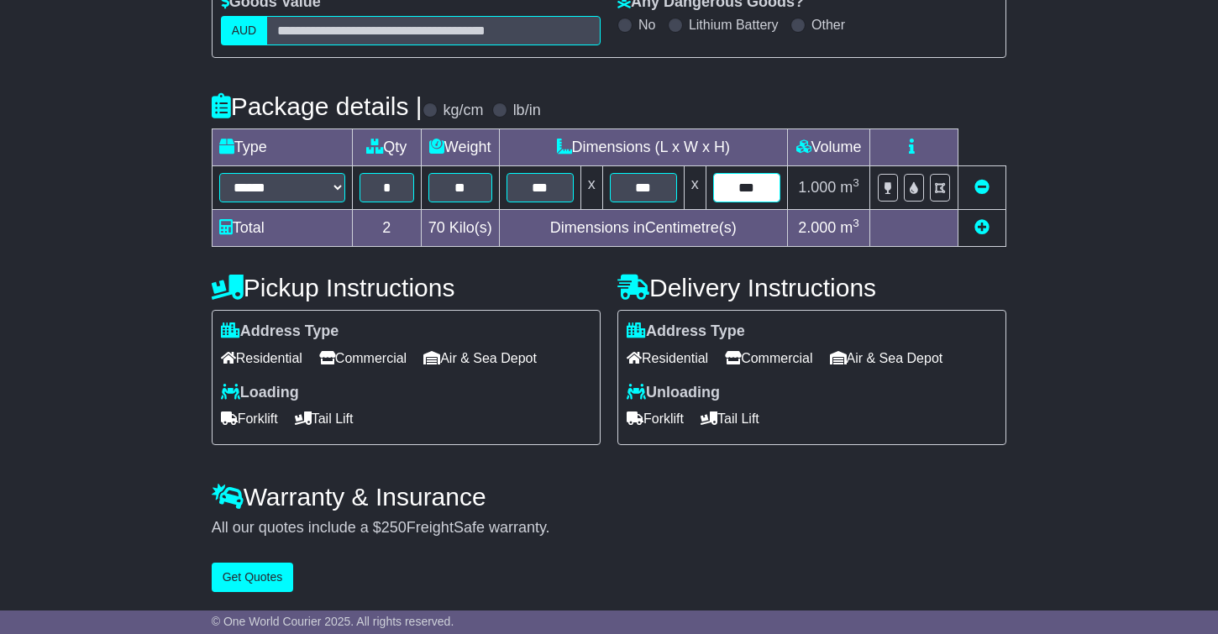  What do you see at coordinates (386, 228) in the screenshot?
I see `td: 2` at bounding box center [386, 228].